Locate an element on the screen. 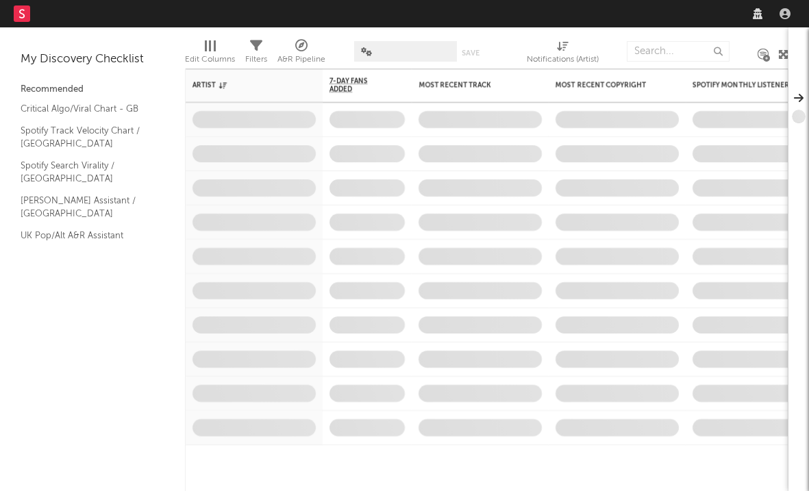 The width and height of the screenshot is (809, 491). a: Critical Algo/Viral Chart - GB is located at coordinates (86, 109).